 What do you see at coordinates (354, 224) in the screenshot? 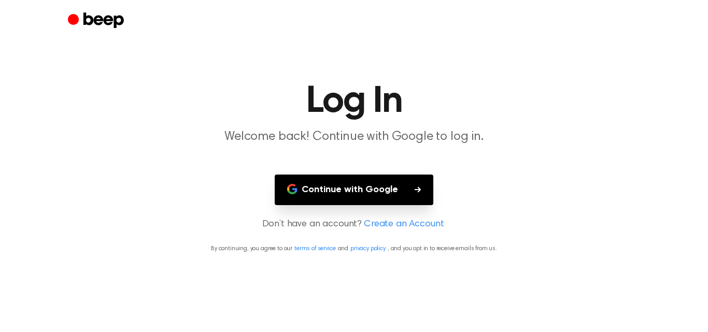
I see `p: Don’t have an account?` at bounding box center [354, 224].